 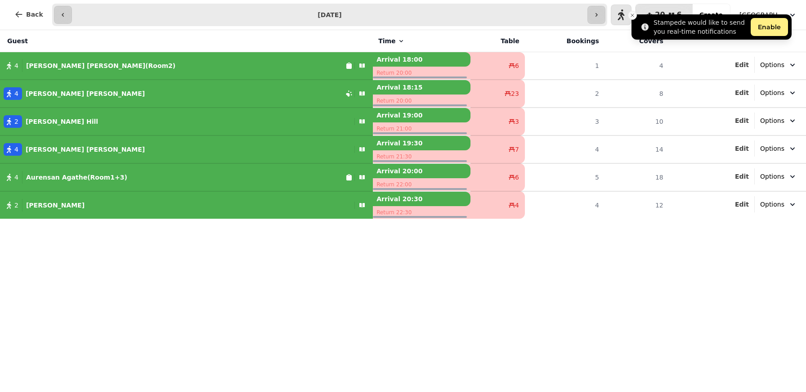 What do you see at coordinates (422, 87) in the screenshot?
I see `p: Arrival 18:15` at bounding box center [422, 87].